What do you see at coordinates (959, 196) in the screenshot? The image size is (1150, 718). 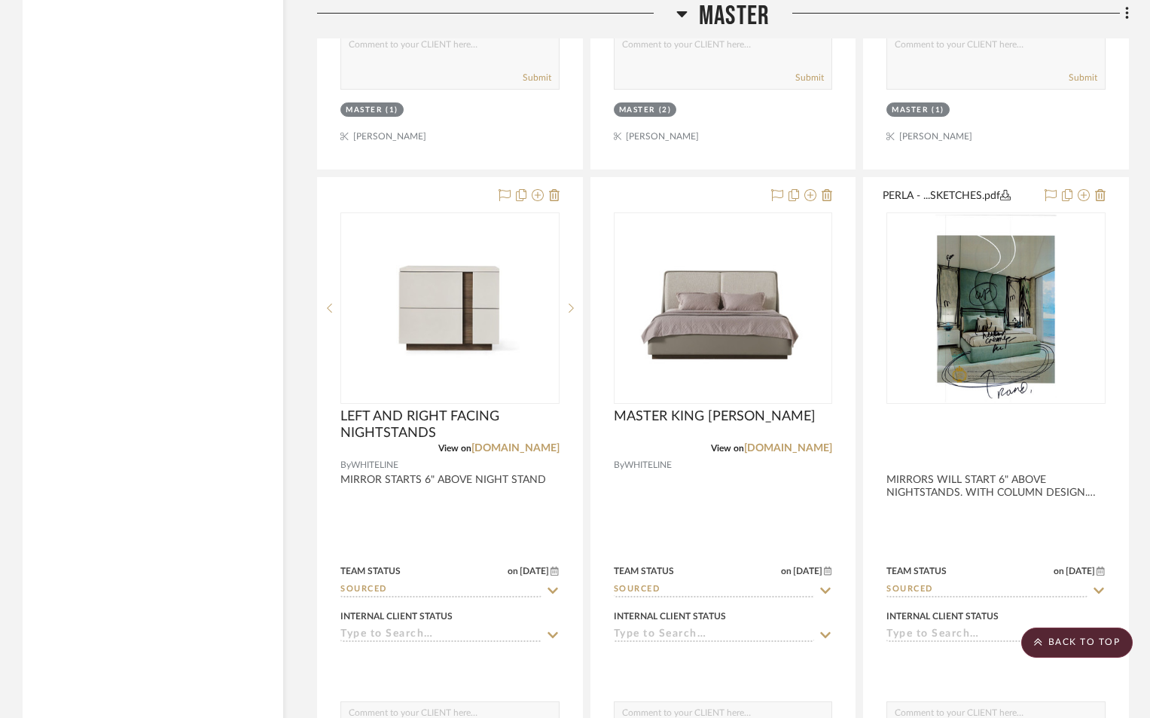 I see `button: PERLA - ...SKETCHES.pdf` at bounding box center [959, 196].